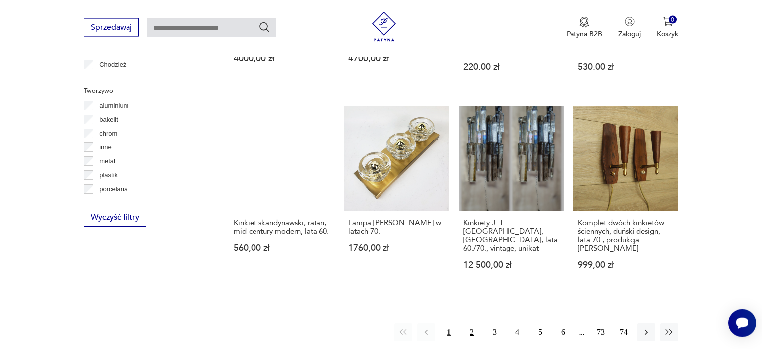 The height and width of the screenshot is (349, 762). I want to click on button: Wyczyść filtry, so click(115, 217).